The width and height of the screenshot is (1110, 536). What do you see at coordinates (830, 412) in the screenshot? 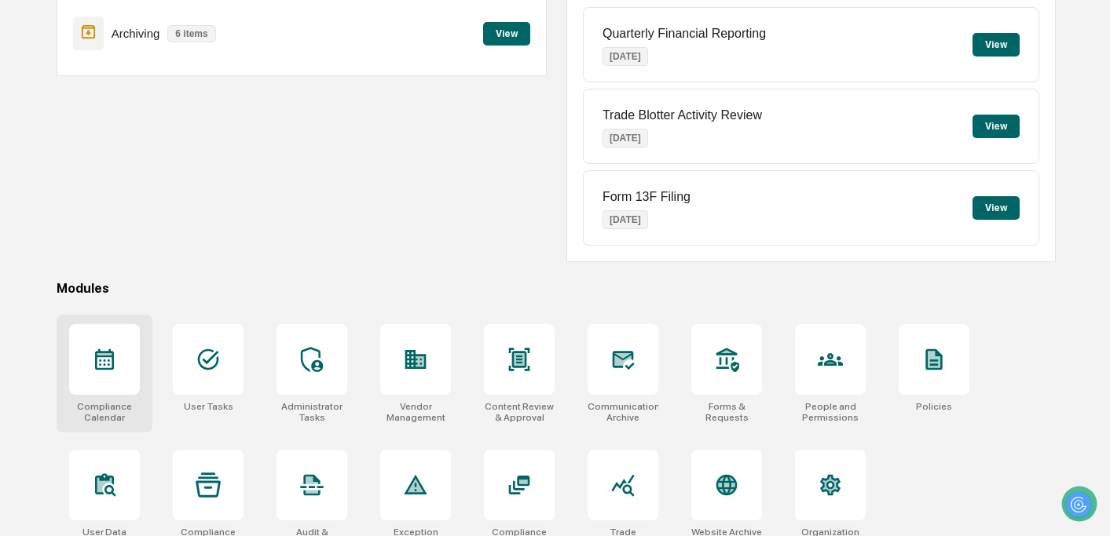
I see `div: People and Permissions` at bounding box center [830, 412].